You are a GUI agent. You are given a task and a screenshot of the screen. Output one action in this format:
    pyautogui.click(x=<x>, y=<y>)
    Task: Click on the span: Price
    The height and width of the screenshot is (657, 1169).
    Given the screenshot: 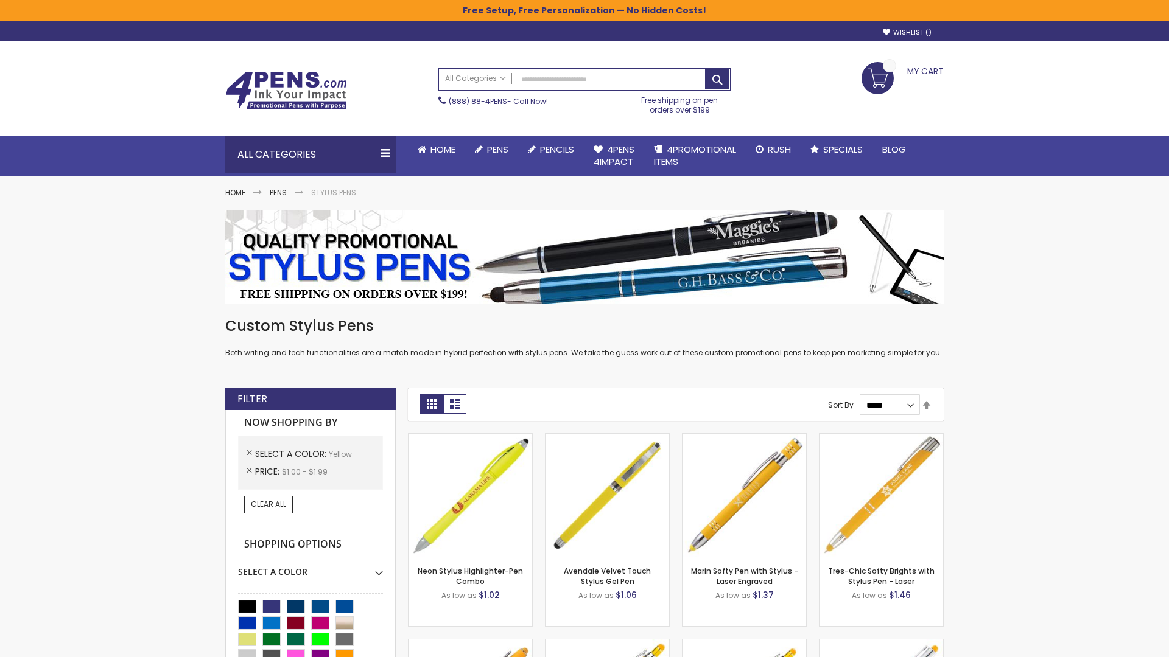 What is the action you would take?
    pyautogui.click(x=268, y=472)
    